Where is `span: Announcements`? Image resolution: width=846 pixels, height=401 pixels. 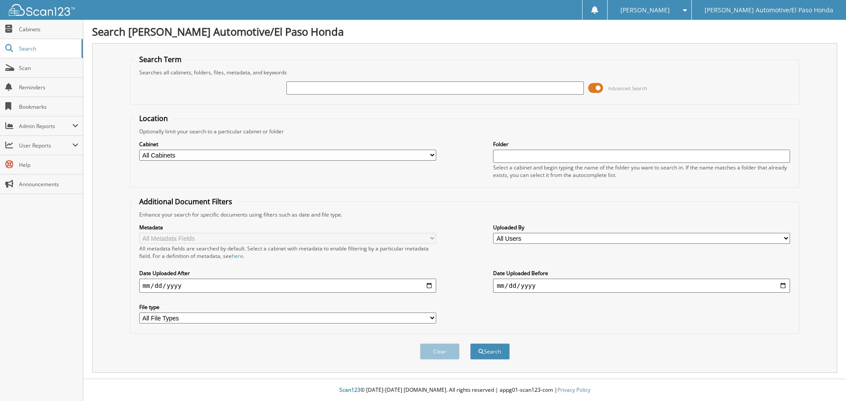 span: Announcements is located at coordinates (48, 184).